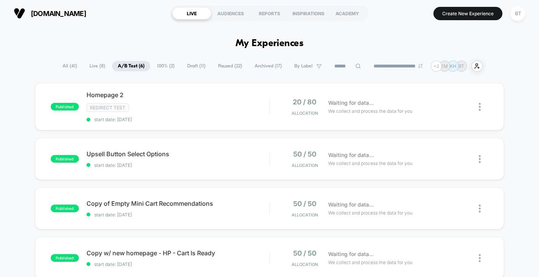  Describe the element at coordinates (230, 66) in the screenshot. I see `span: Paused ( 22 )` at that location.